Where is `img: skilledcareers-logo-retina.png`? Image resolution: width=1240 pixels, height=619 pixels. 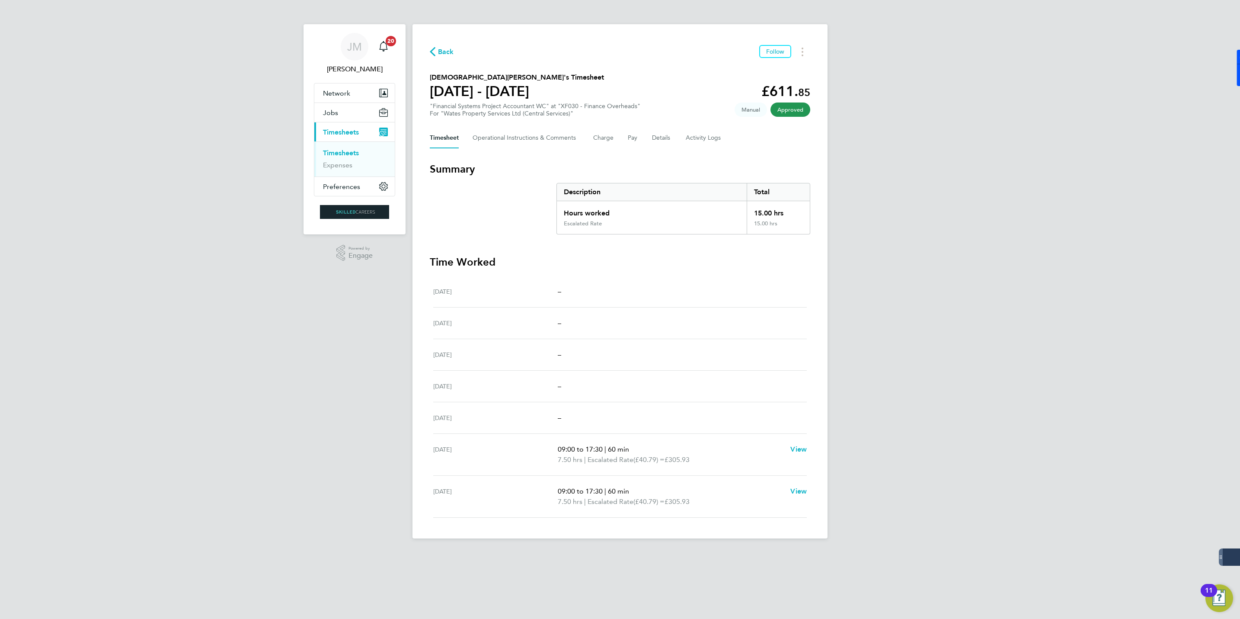 img: skilledcareers-logo-retina.png is located at coordinates (355, 212).